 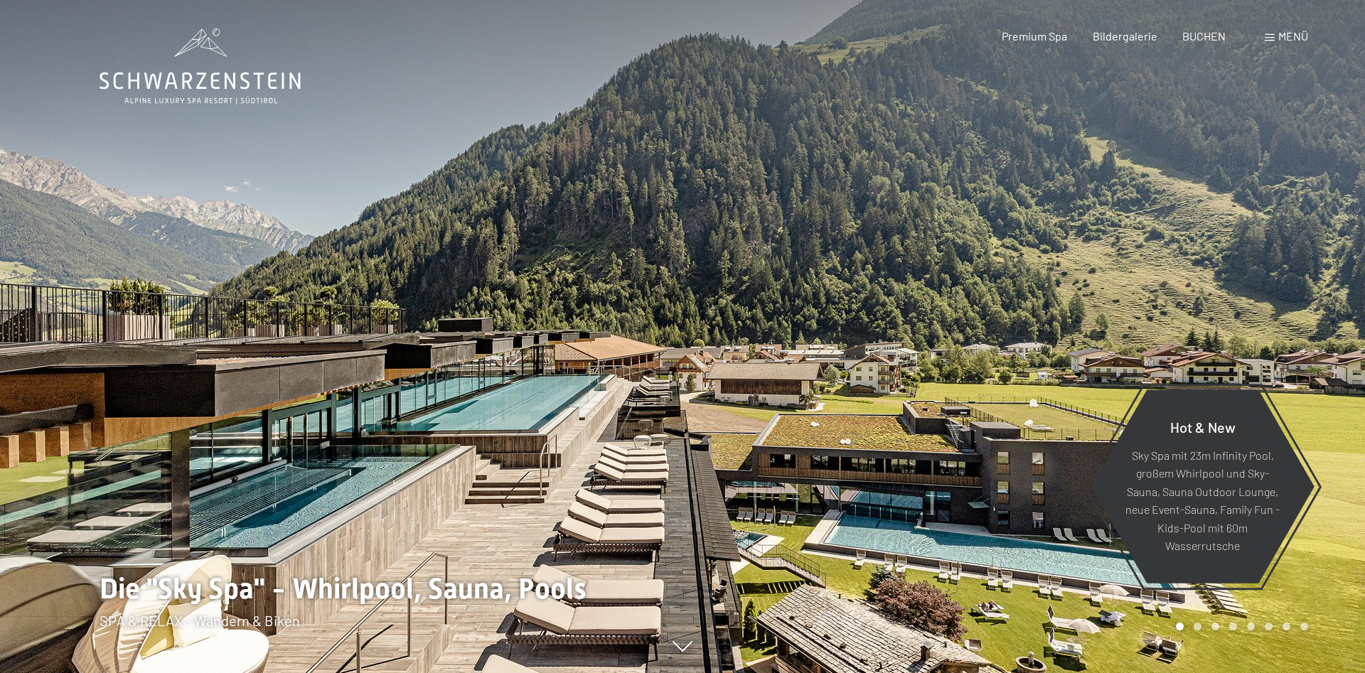 I want to click on div: Carousel Page 2, so click(x=1197, y=626).